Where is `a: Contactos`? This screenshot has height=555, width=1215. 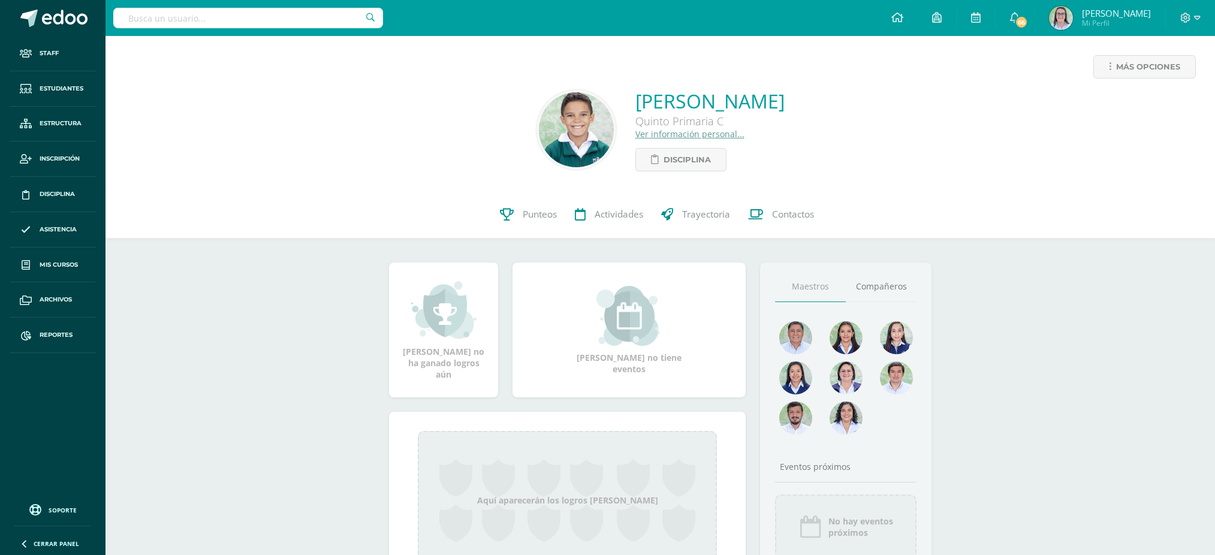 a: Contactos is located at coordinates (781, 215).